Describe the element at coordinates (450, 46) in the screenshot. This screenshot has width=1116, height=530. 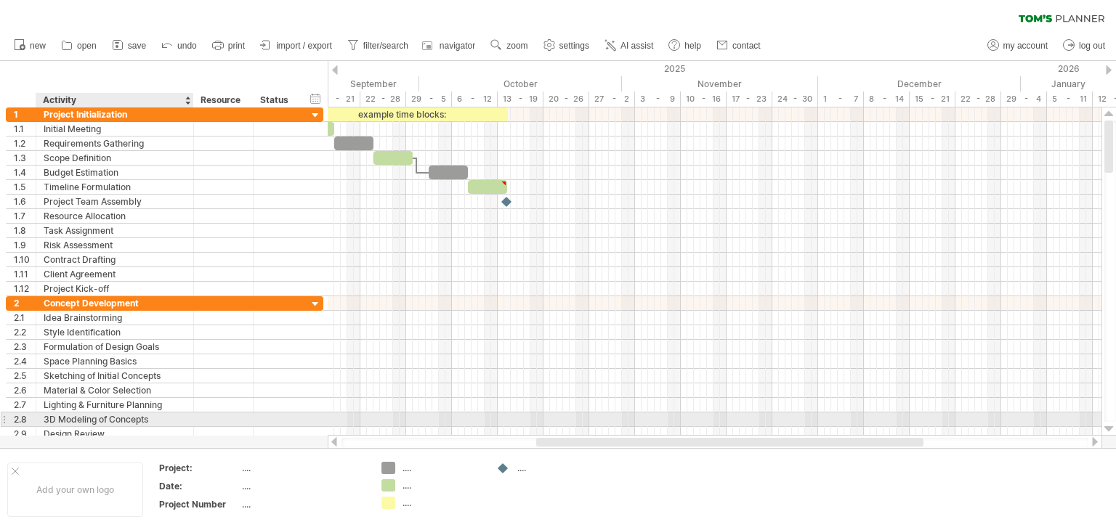
I see `a: navigator` at that location.